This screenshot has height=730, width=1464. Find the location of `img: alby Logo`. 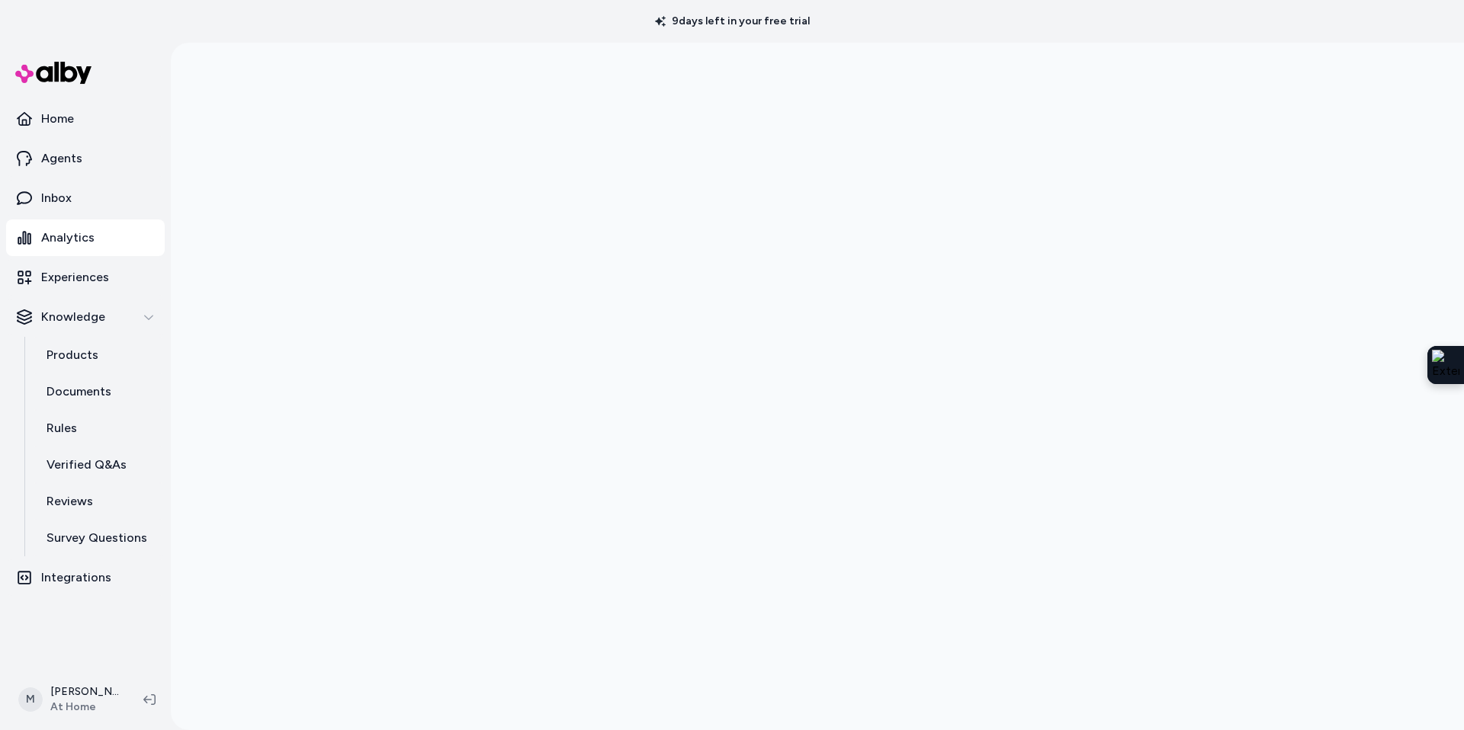

img: alby Logo is located at coordinates (53, 72).